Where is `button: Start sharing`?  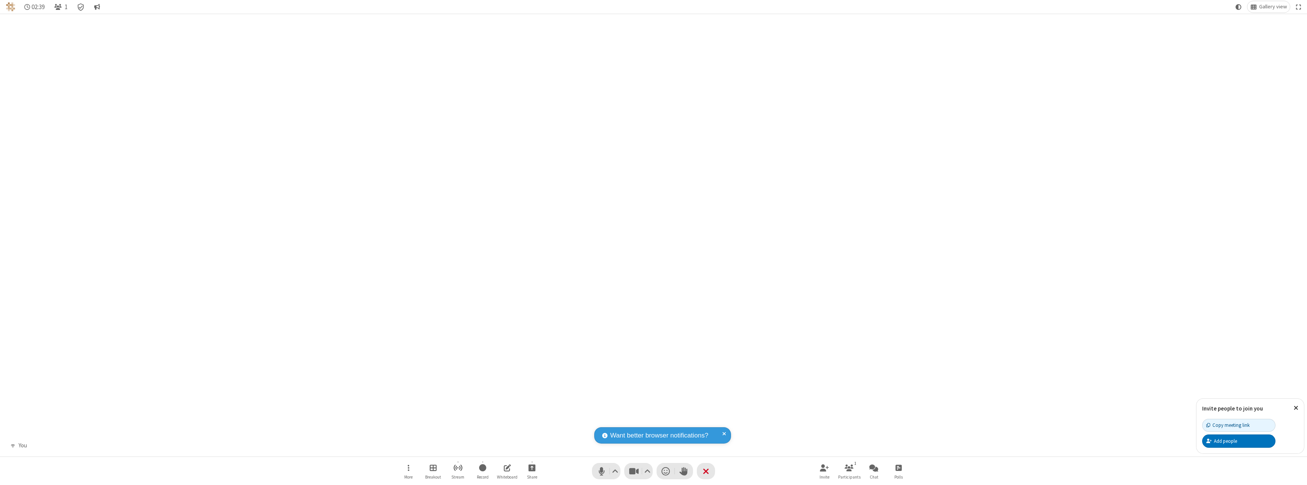
button: Start sharing is located at coordinates (532, 471).